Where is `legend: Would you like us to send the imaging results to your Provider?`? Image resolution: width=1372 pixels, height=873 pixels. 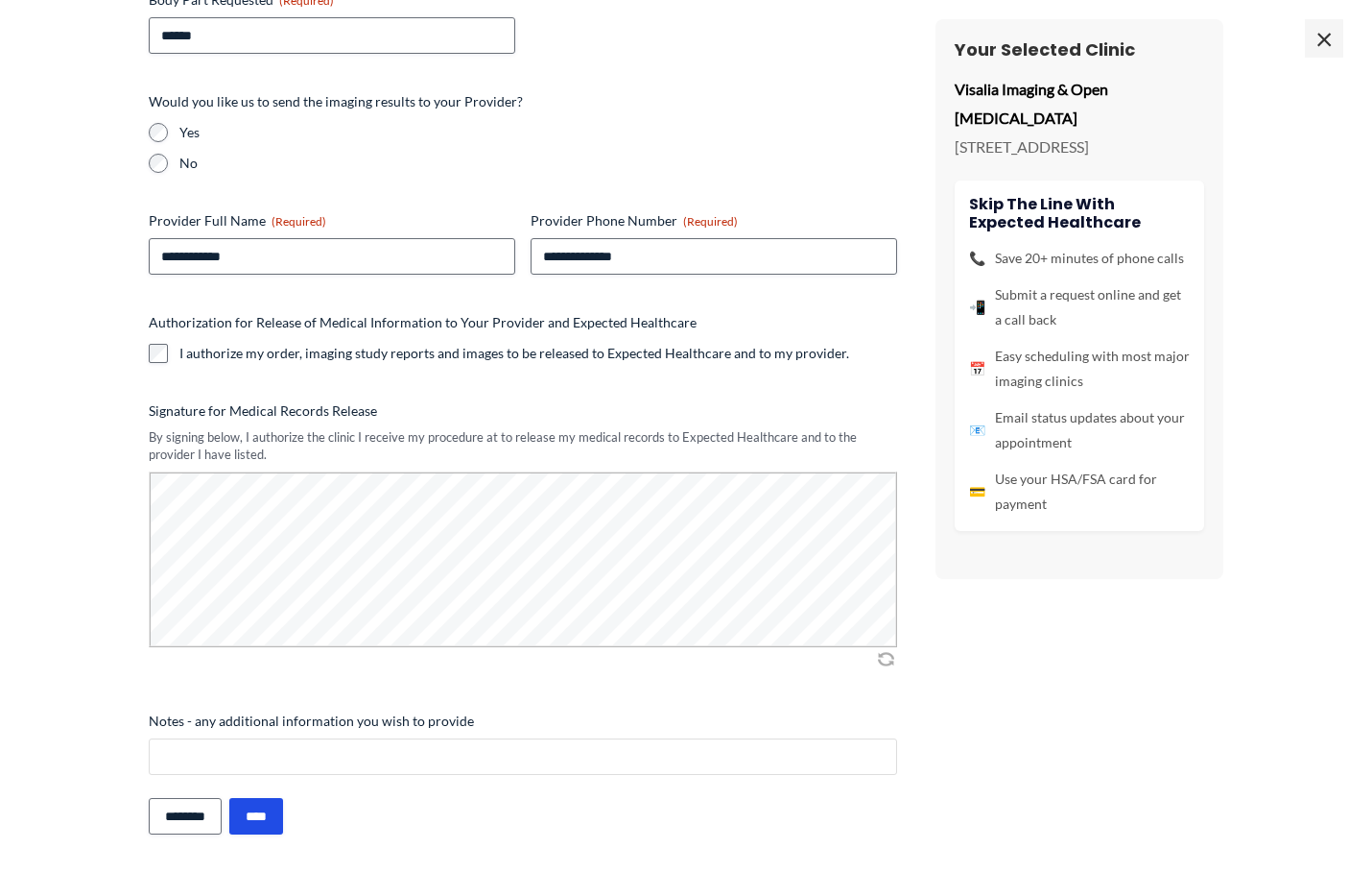
legend: Would you like us to send the imaging results to your Provider? is located at coordinates (336, 102).